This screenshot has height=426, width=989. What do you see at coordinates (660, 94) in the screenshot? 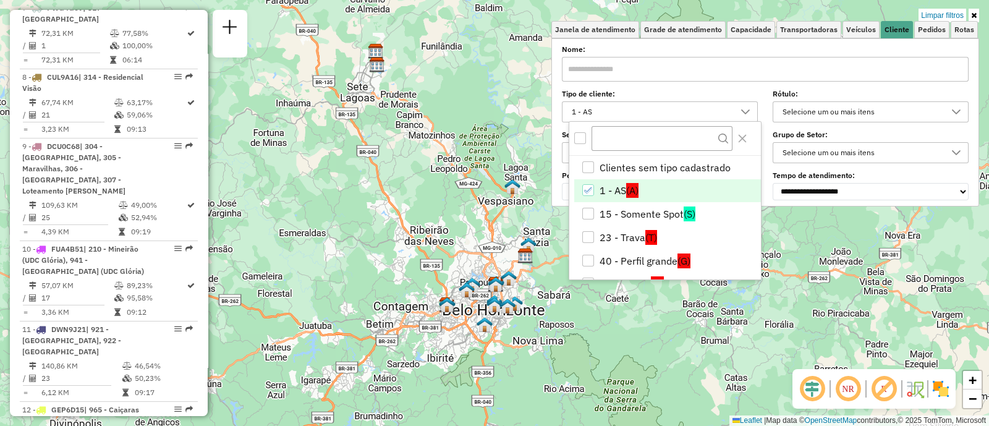
I see `label: Tipo de cliente:` at bounding box center [660, 94].